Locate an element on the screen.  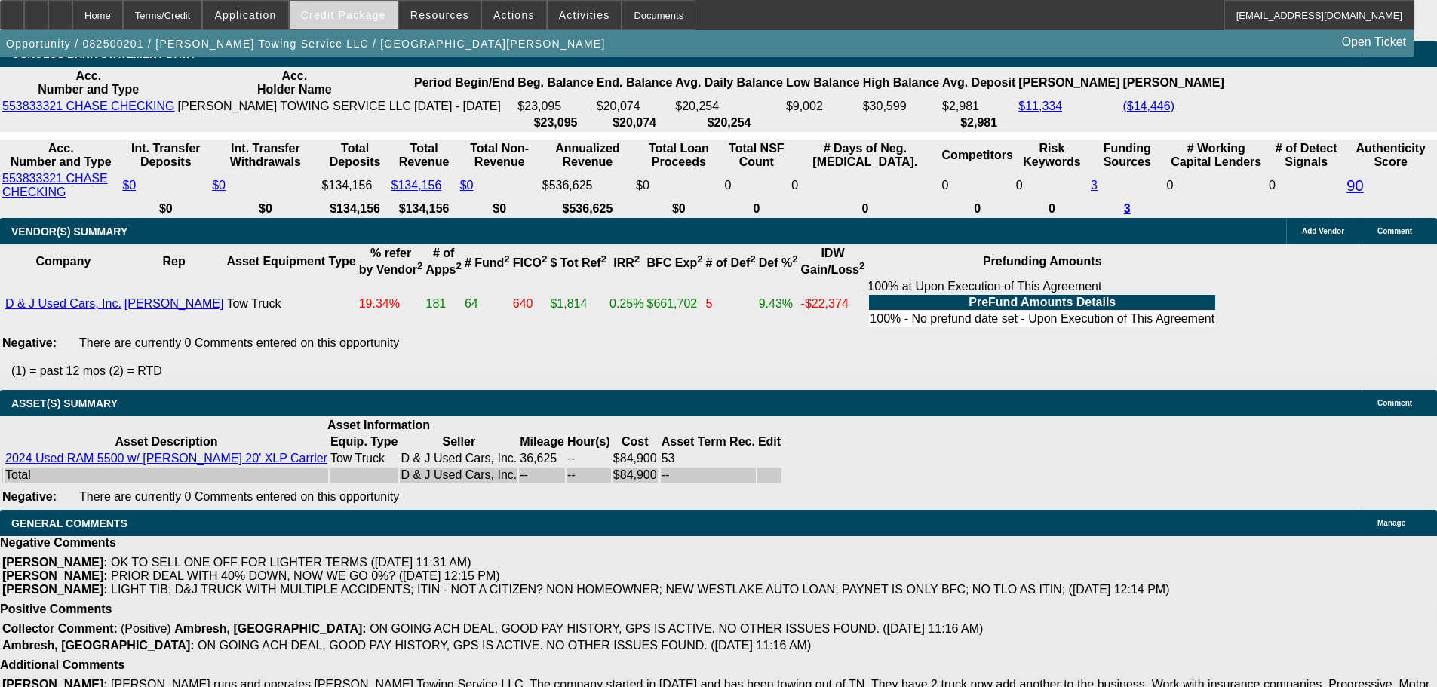
b: Def % is located at coordinates (778, 262).